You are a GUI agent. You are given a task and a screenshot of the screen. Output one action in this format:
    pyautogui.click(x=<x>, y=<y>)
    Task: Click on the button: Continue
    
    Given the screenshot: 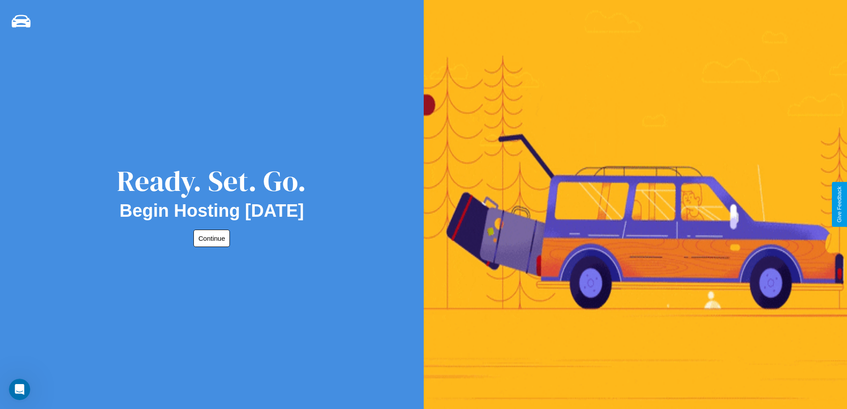 What is the action you would take?
    pyautogui.click(x=212, y=238)
    